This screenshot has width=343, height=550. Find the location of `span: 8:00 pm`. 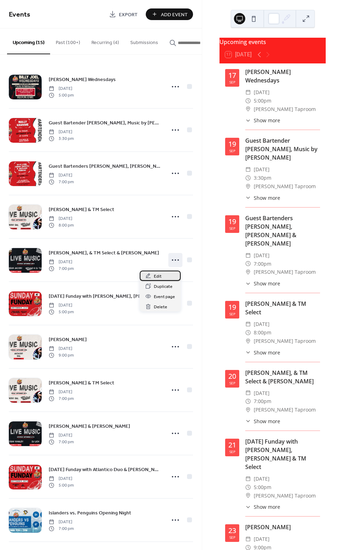

span: 8:00 pm is located at coordinates (61, 225).